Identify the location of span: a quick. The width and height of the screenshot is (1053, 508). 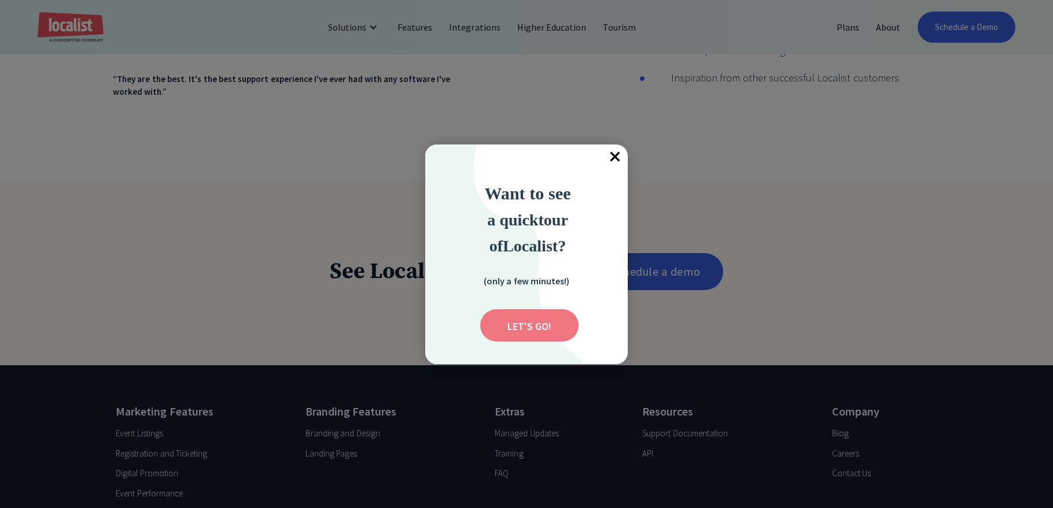
(512, 220).